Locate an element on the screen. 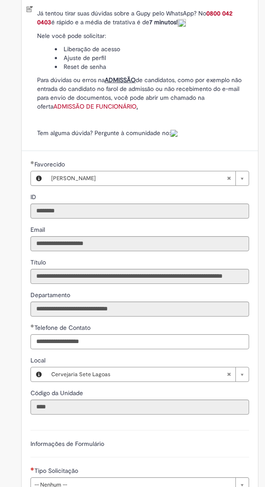 Image resolution: width=265 pixels, height=487 pixels. a: Colabora is located at coordinates (174, 133).